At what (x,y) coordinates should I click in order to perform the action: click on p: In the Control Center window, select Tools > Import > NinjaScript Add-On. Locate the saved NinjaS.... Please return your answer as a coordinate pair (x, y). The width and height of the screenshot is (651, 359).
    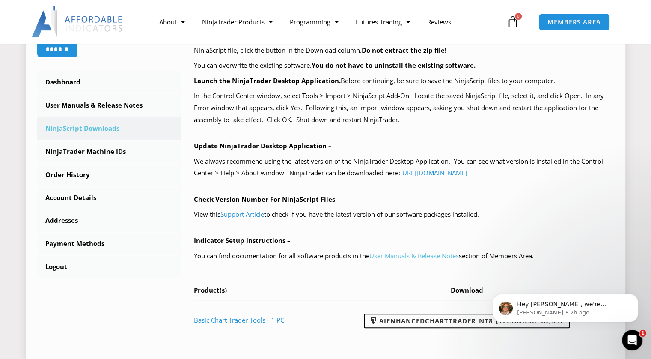
    Looking at the image, I should click on (404, 108).